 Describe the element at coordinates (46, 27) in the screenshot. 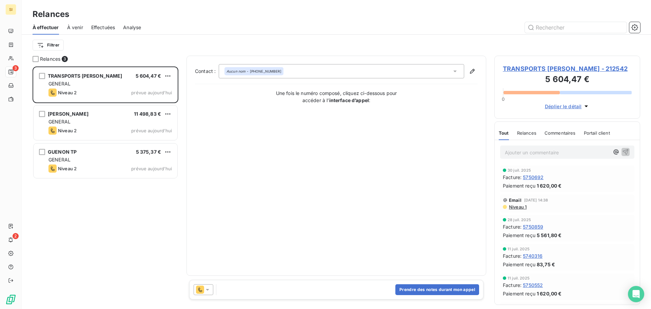

I see `span: À effectuer` at that location.